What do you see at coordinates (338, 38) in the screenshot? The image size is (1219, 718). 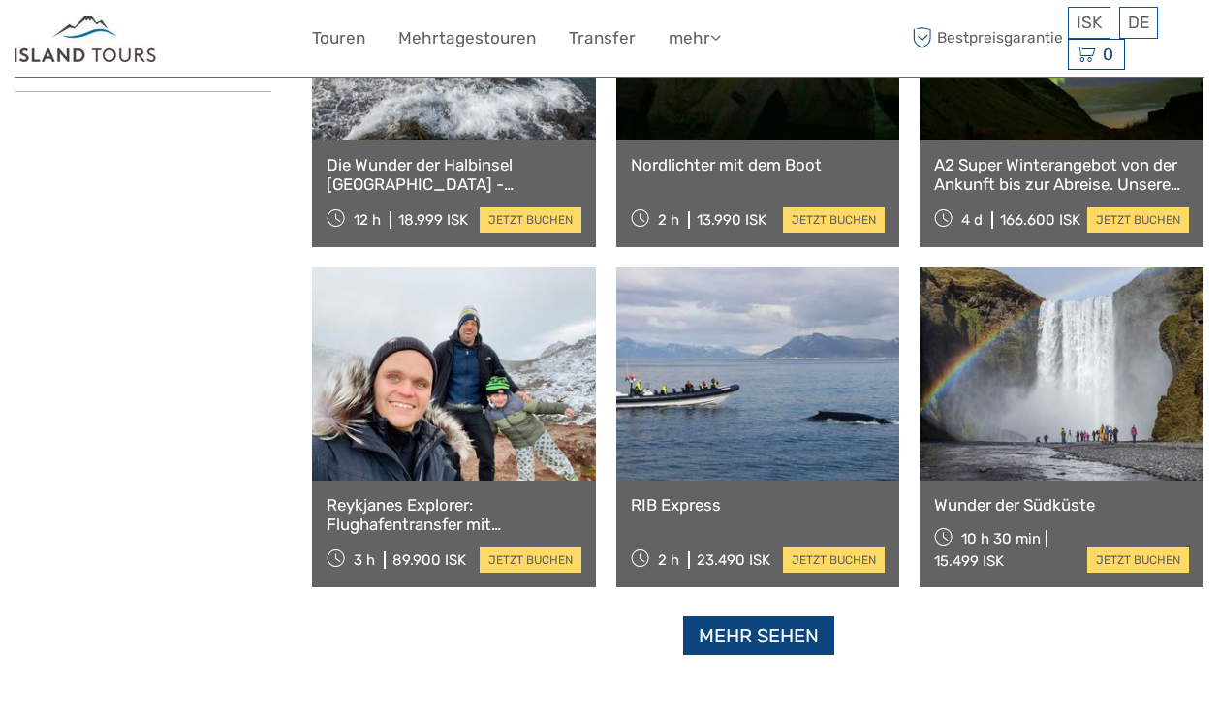 I see `a: Touren` at bounding box center [338, 38].